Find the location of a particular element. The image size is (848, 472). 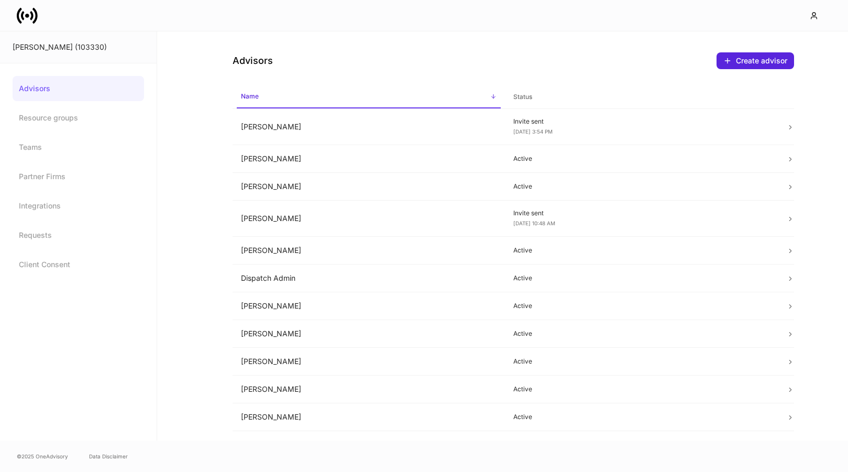

h6: Status is located at coordinates (523, 96).